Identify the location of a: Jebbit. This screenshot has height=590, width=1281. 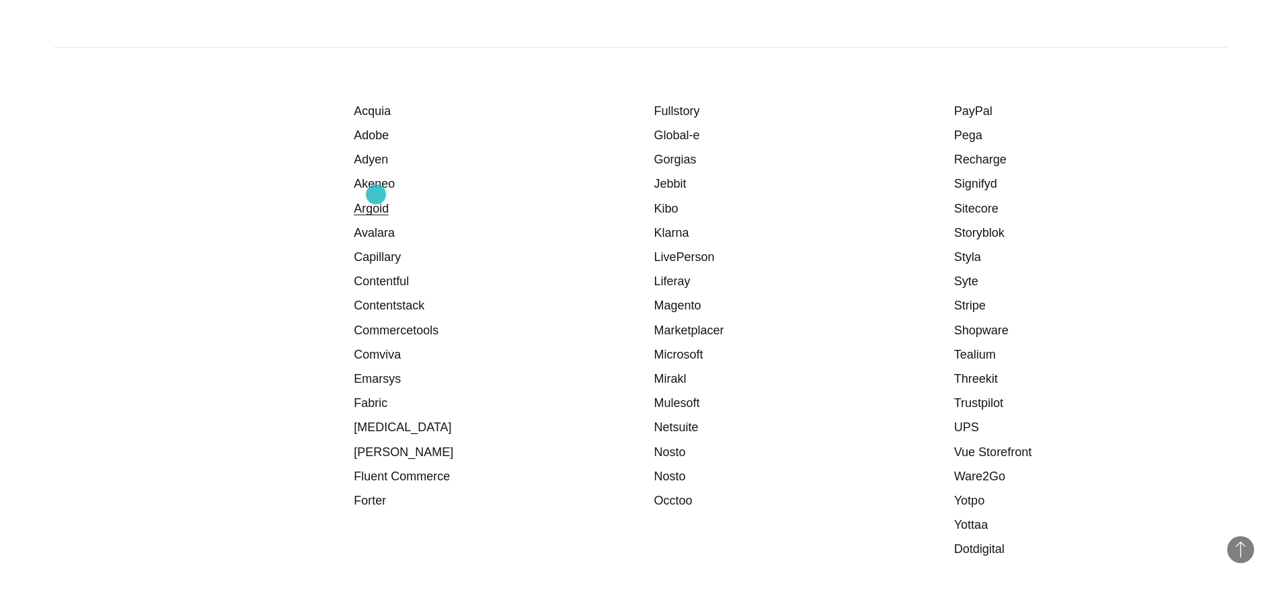
(670, 184).